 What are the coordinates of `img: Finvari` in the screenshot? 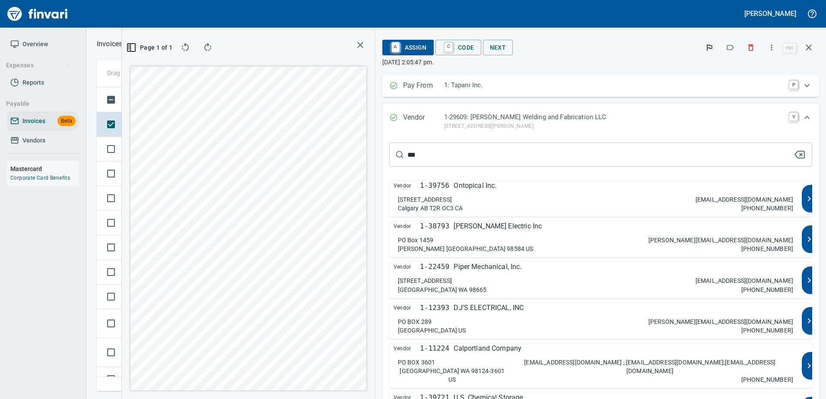 It's located at (38, 14).